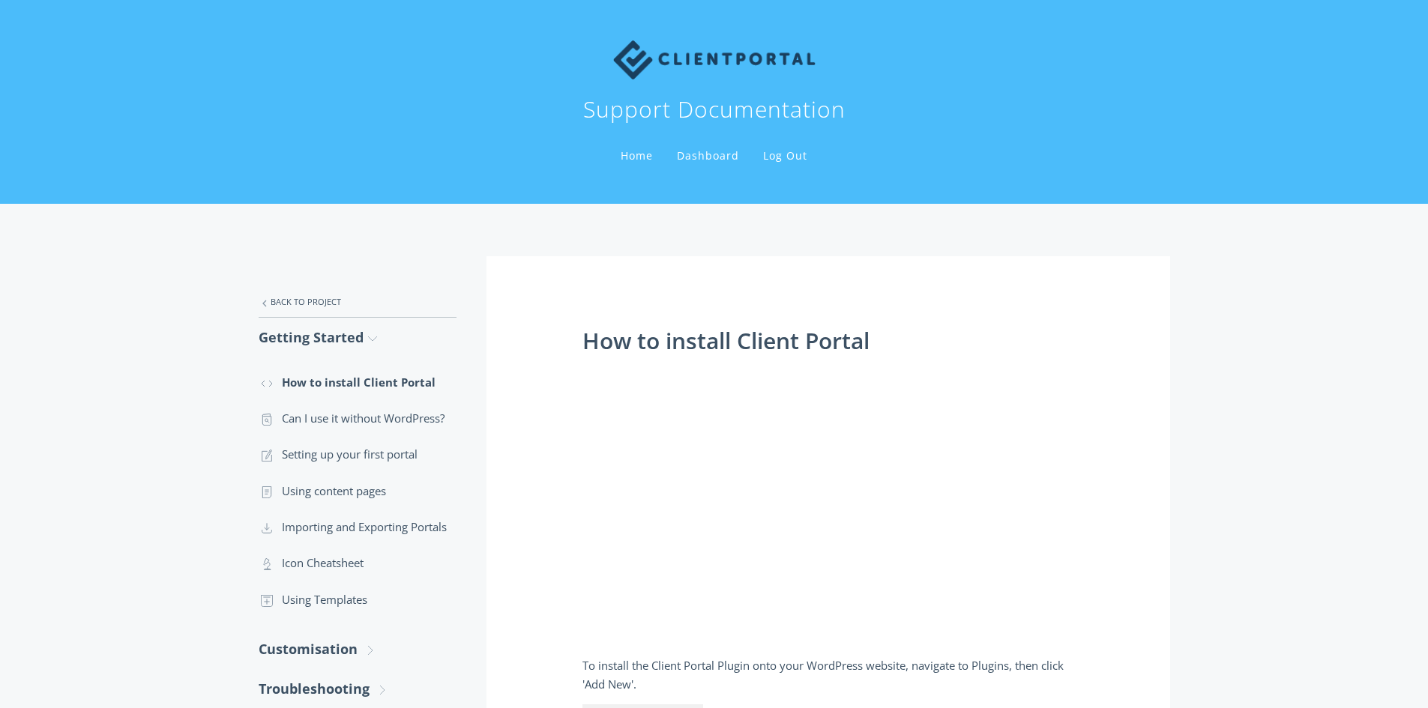 The image size is (1428, 708). What do you see at coordinates (828, 341) in the screenshot?
I see `h1: How to install Client Portal` at bounding box center [828, 341].